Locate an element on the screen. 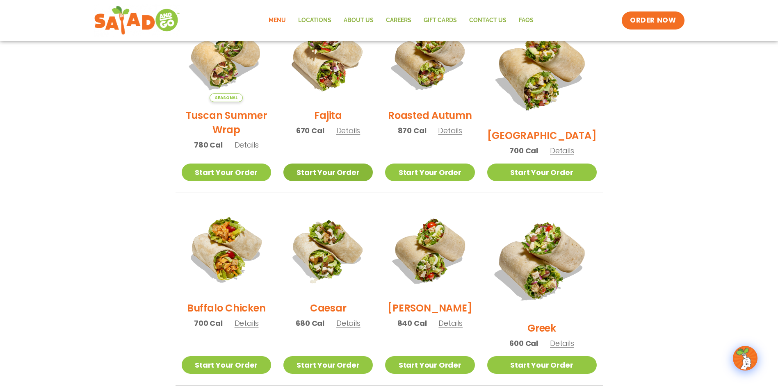 The width and height of the screenshot is (778, 391). span: Seasonal is located at coordinates (226, 98).